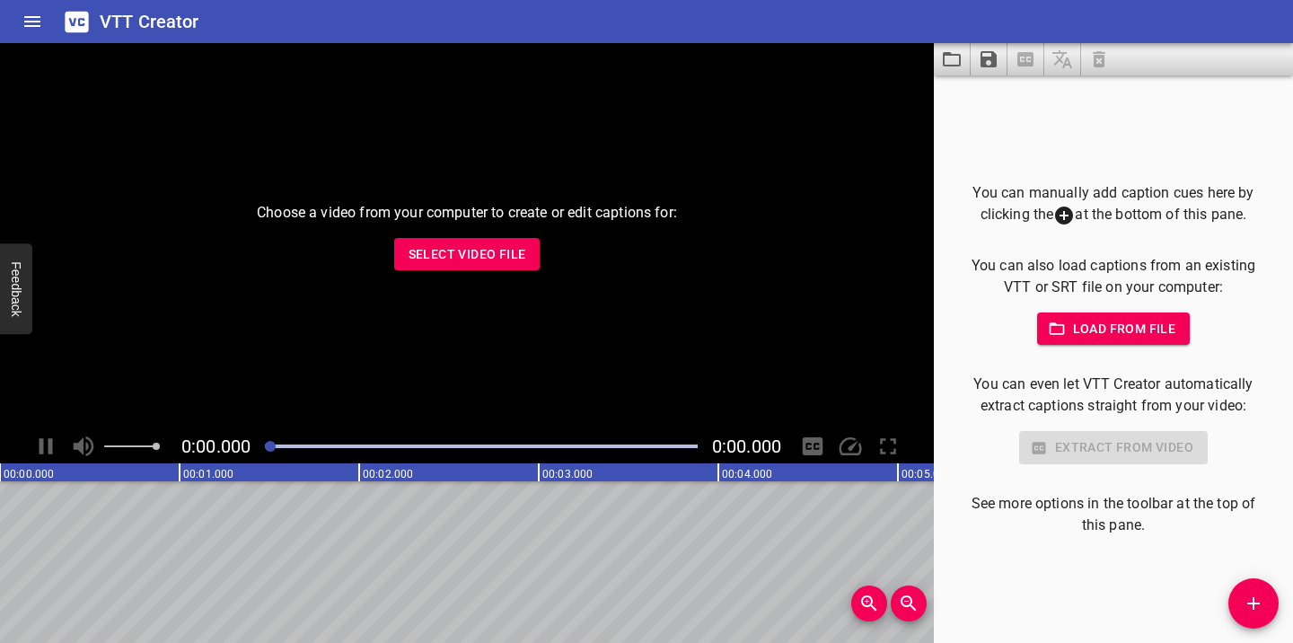 The height and width of the screenshot is (643, 1293). I want to click on span: Select Video File, so click(467, 254).